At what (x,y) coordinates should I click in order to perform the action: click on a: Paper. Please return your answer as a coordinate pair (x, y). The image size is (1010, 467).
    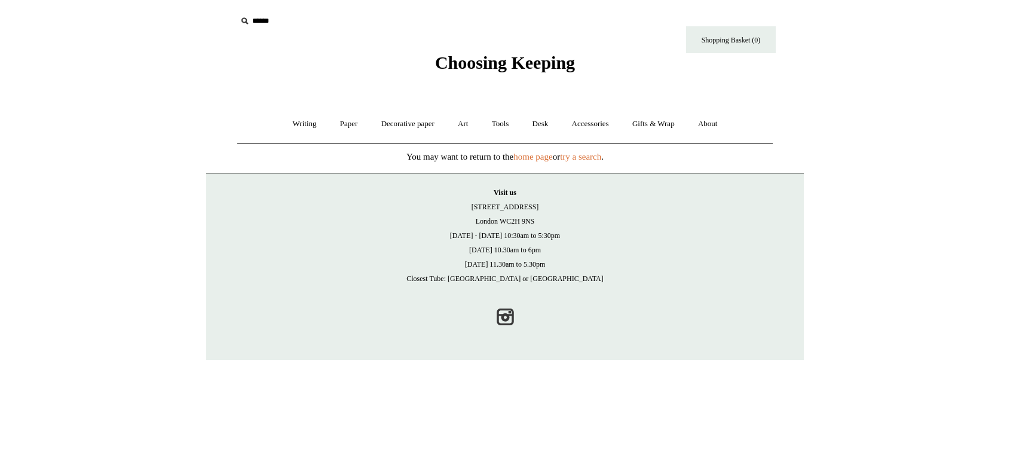
    Looking at the image, I should click on (349, 124).